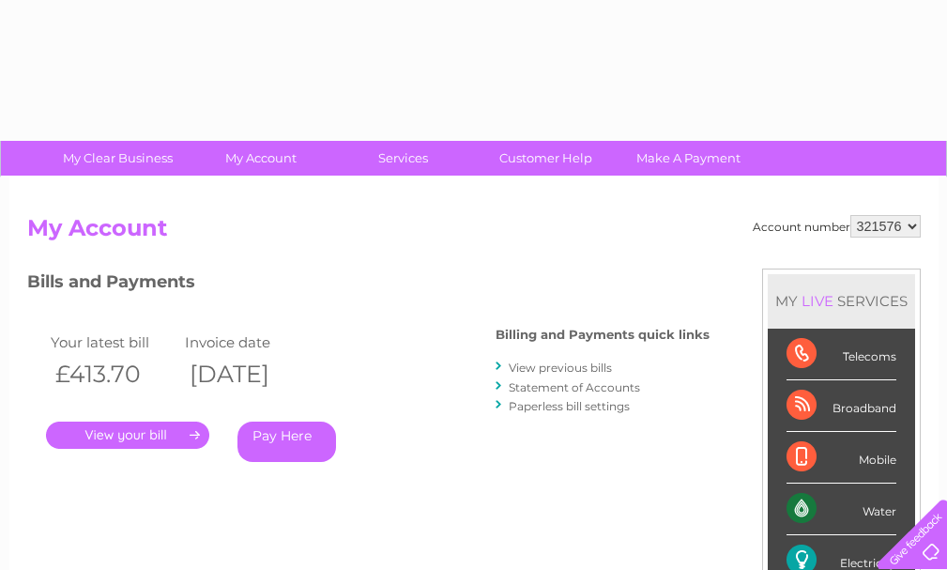 This screenshot has width=947, height=570. I want to click on a: Make A Payment, so click(688, 158).